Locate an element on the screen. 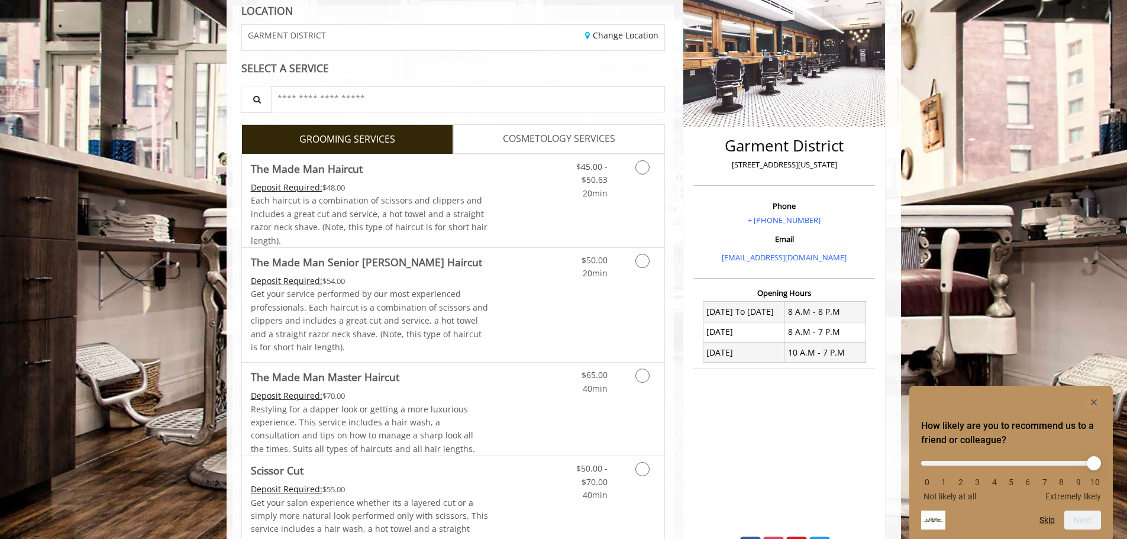 Image resolution: width=1127 pixels, height=539 pixels. button: Service Search is located at coordinates (256, 99).